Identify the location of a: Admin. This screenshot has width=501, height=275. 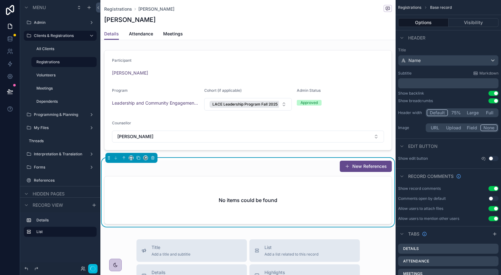
(59, 23).